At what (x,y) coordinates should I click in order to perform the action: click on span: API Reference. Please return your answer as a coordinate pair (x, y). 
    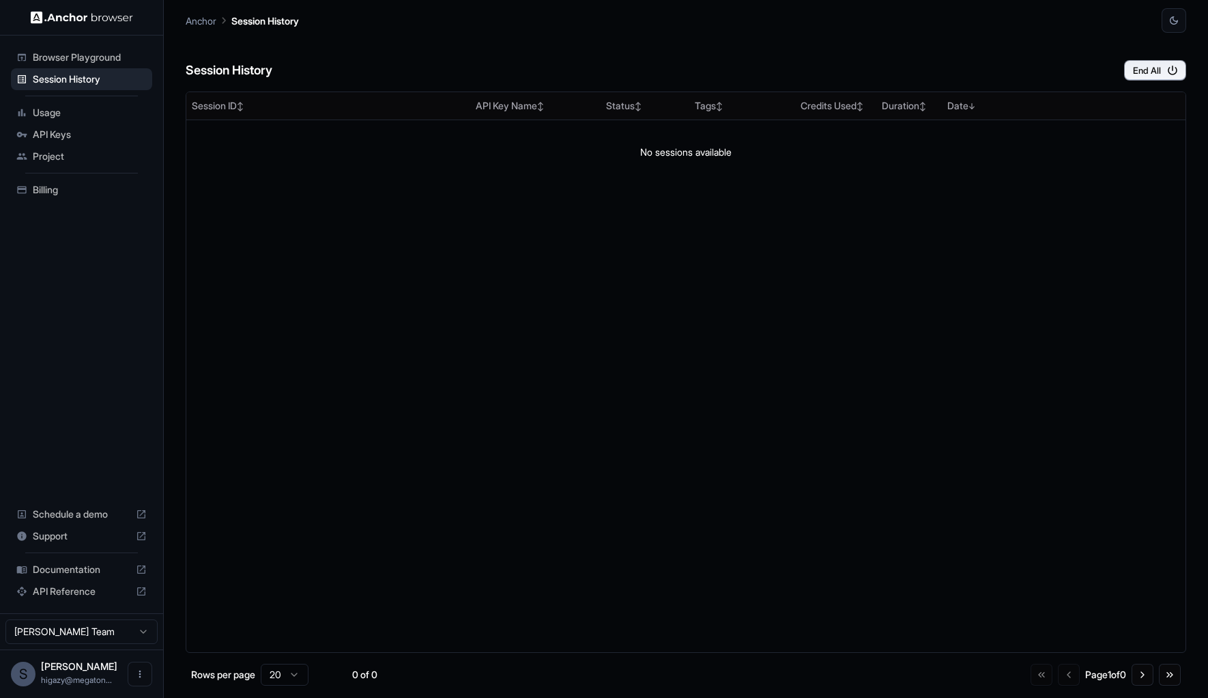
    Looking at the image, I should click on (81, 591).